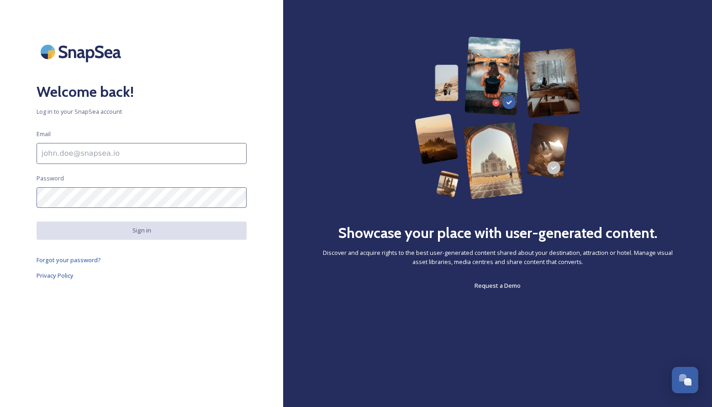 This screenshot has height=407, width=712. What do you see at coordinates (50, 178) in the screenshot?
I see `span: Password` at bounding box center [50, 178].